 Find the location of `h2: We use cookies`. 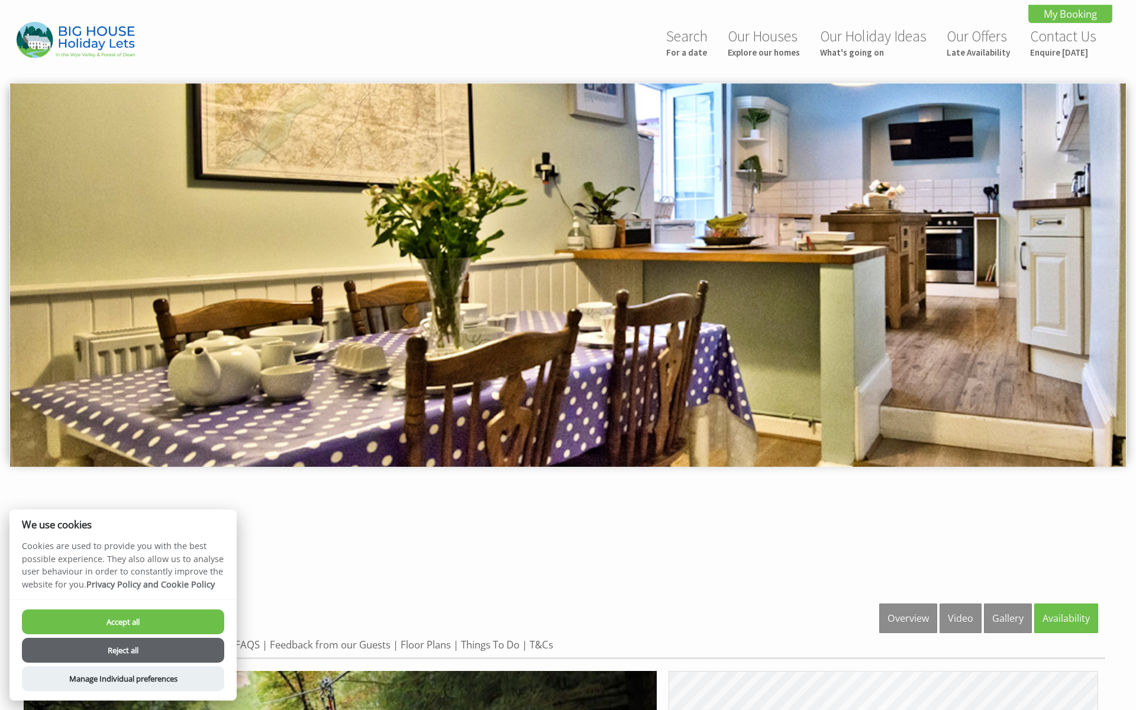

h2: We use cookies is located at coordinates (123, 524).